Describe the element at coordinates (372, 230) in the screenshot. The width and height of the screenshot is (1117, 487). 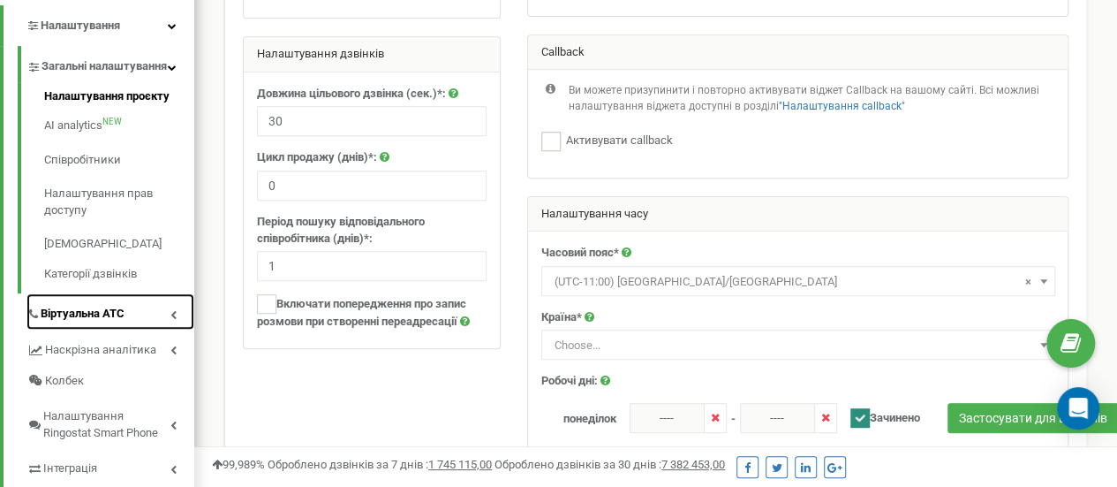
I see `label: Період пошуку відповідального співробітника (днів)*:` at that location.